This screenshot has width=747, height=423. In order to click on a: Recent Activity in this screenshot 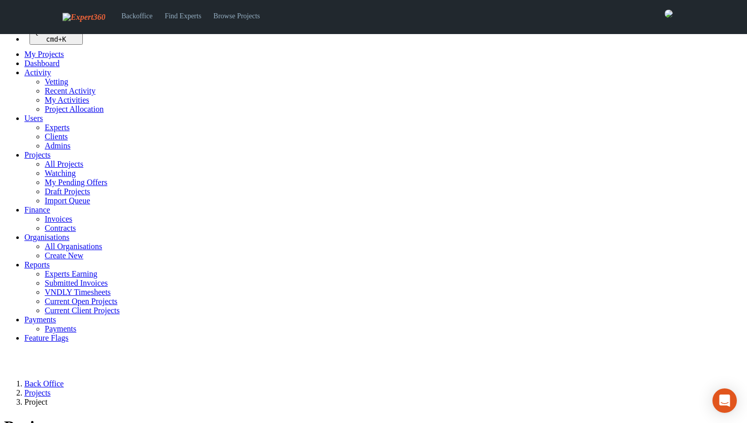, I will do `click(70, 90)`.